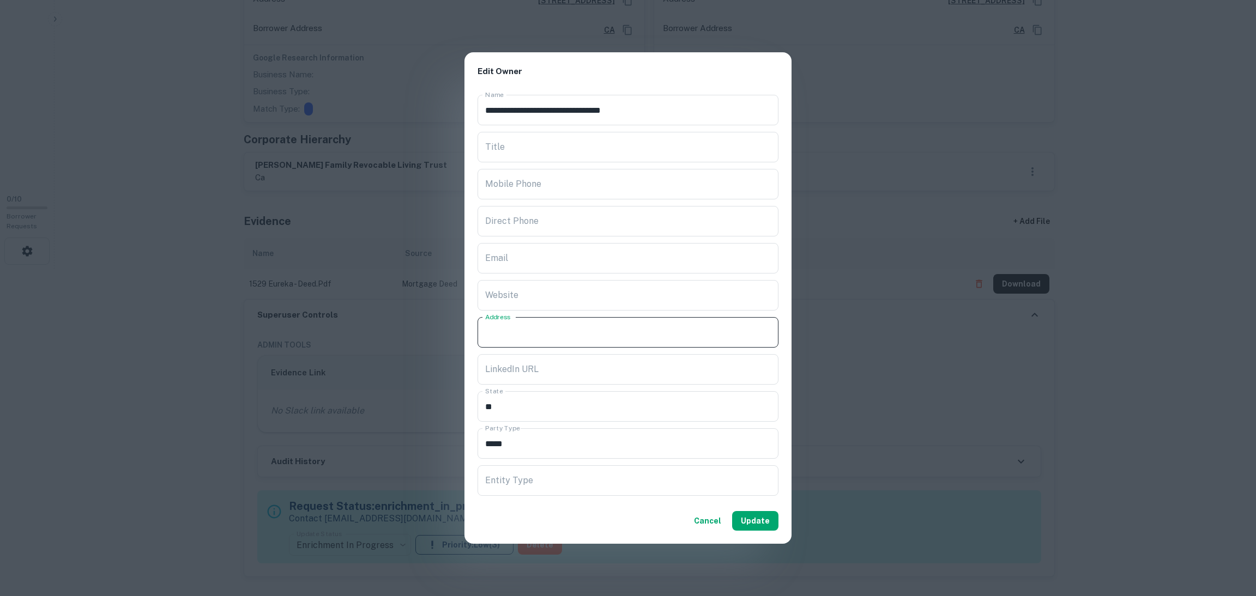  What do you see at coordinates (708, 521) in the screenshot?
I see `button: Cancel` at bounding box center [708, 521].